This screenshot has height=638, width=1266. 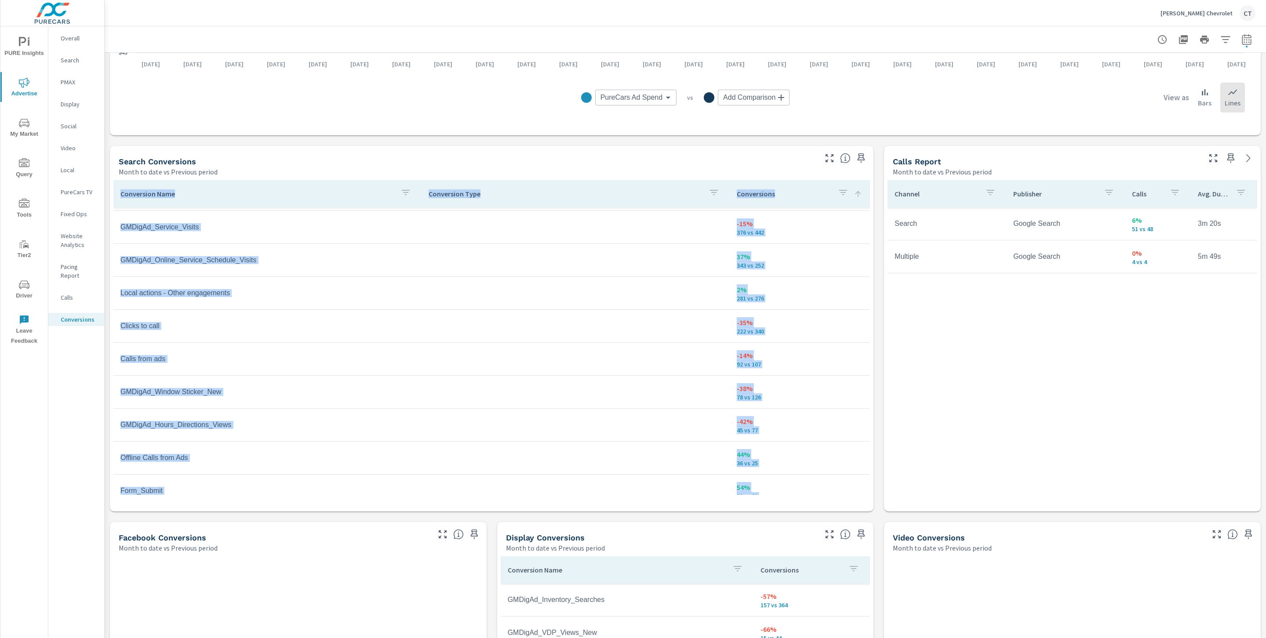 What do you see at coordinates (24, 250) in the screenshot?
I see `span: Tier2` at bounding box center [24, 250].